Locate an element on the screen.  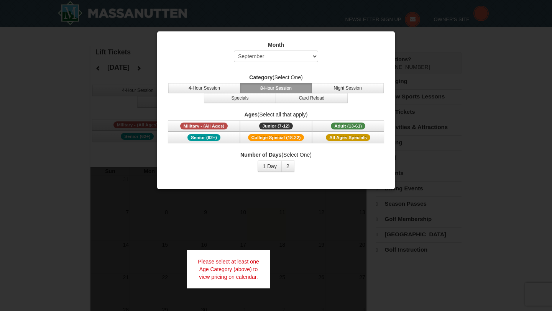
button: Card Reload is located at coordinates (312, 98).